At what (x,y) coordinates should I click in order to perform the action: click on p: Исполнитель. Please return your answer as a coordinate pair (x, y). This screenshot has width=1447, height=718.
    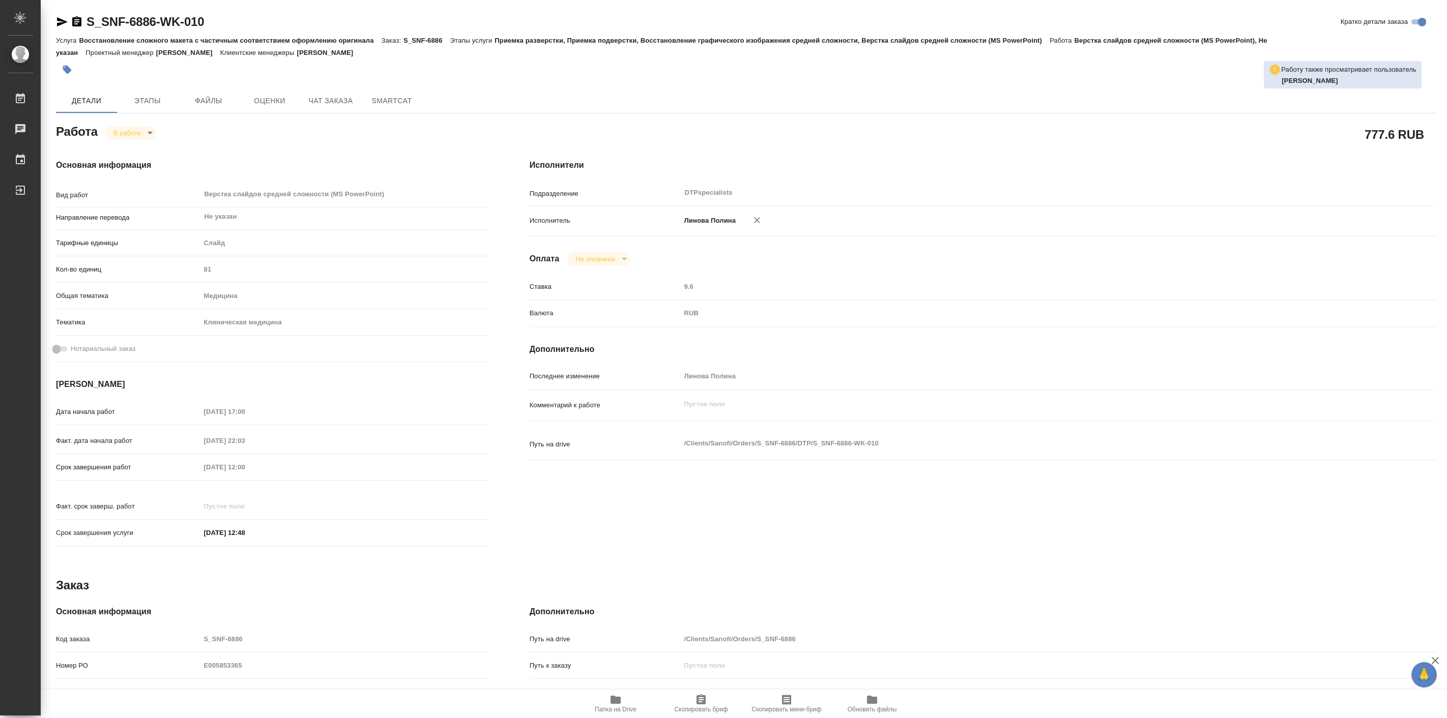
    Looking at the image, I should click on (605, 221).